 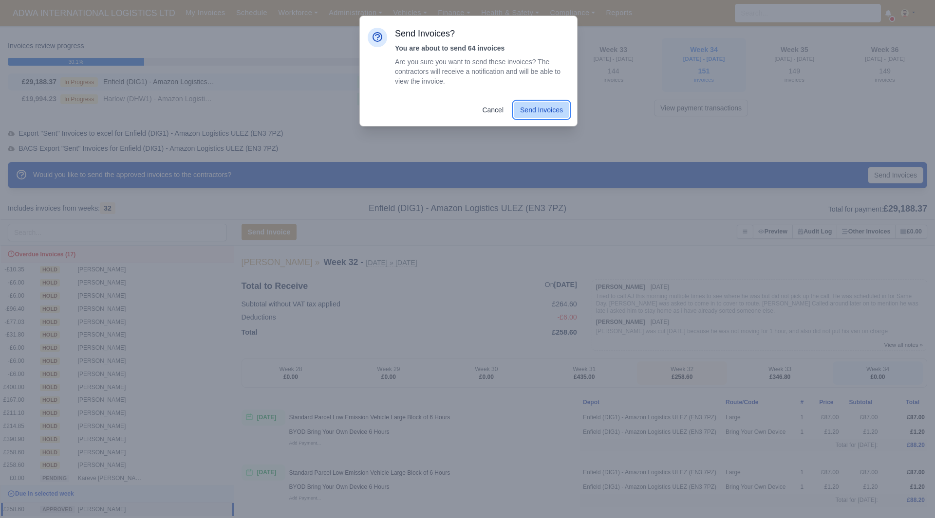 What do you see at coordinates (482, 34) in the screenshot?
I see `h3: Send Invoices?` at bounding box center [482, 34].